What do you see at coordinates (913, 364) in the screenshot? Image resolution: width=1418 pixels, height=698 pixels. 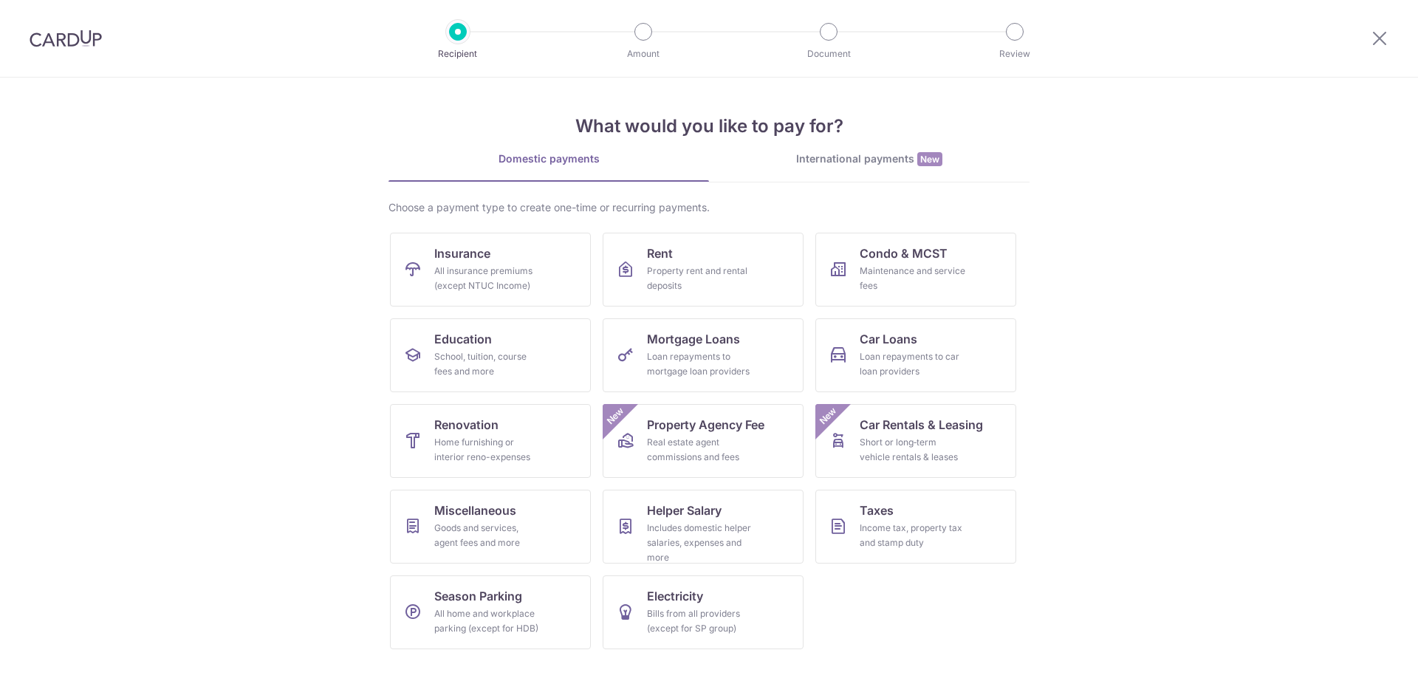 I see `div: Loan repayments to car loan providers` at bounding box center [913, 364].